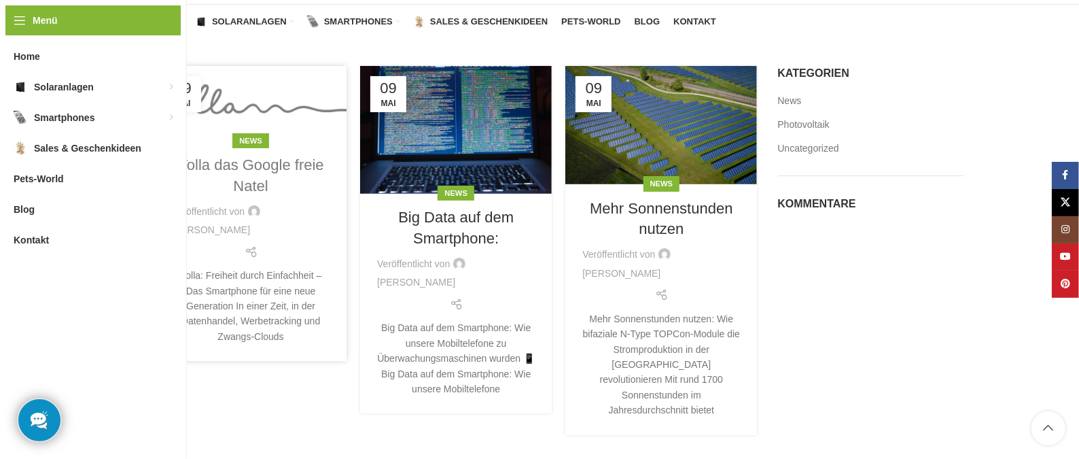 The height and width of the screenshot is (459, 1079). I want to click on h5: Kommentare, so click(872, 204).